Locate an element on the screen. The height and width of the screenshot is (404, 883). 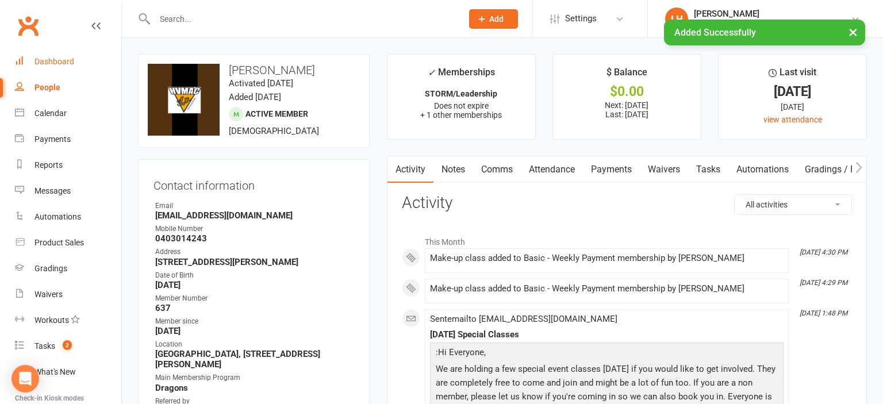
div: $ Balance is located at coordinates (627, 75).